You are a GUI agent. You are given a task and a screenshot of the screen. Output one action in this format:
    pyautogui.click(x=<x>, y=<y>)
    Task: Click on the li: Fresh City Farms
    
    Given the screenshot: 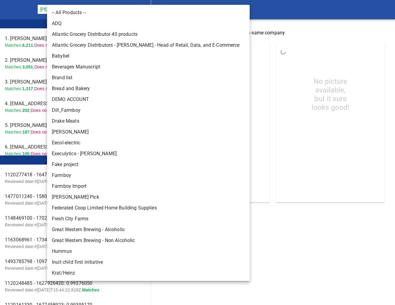 What is the action you would take?
    pyautogui.click(x=151, y=219)
    